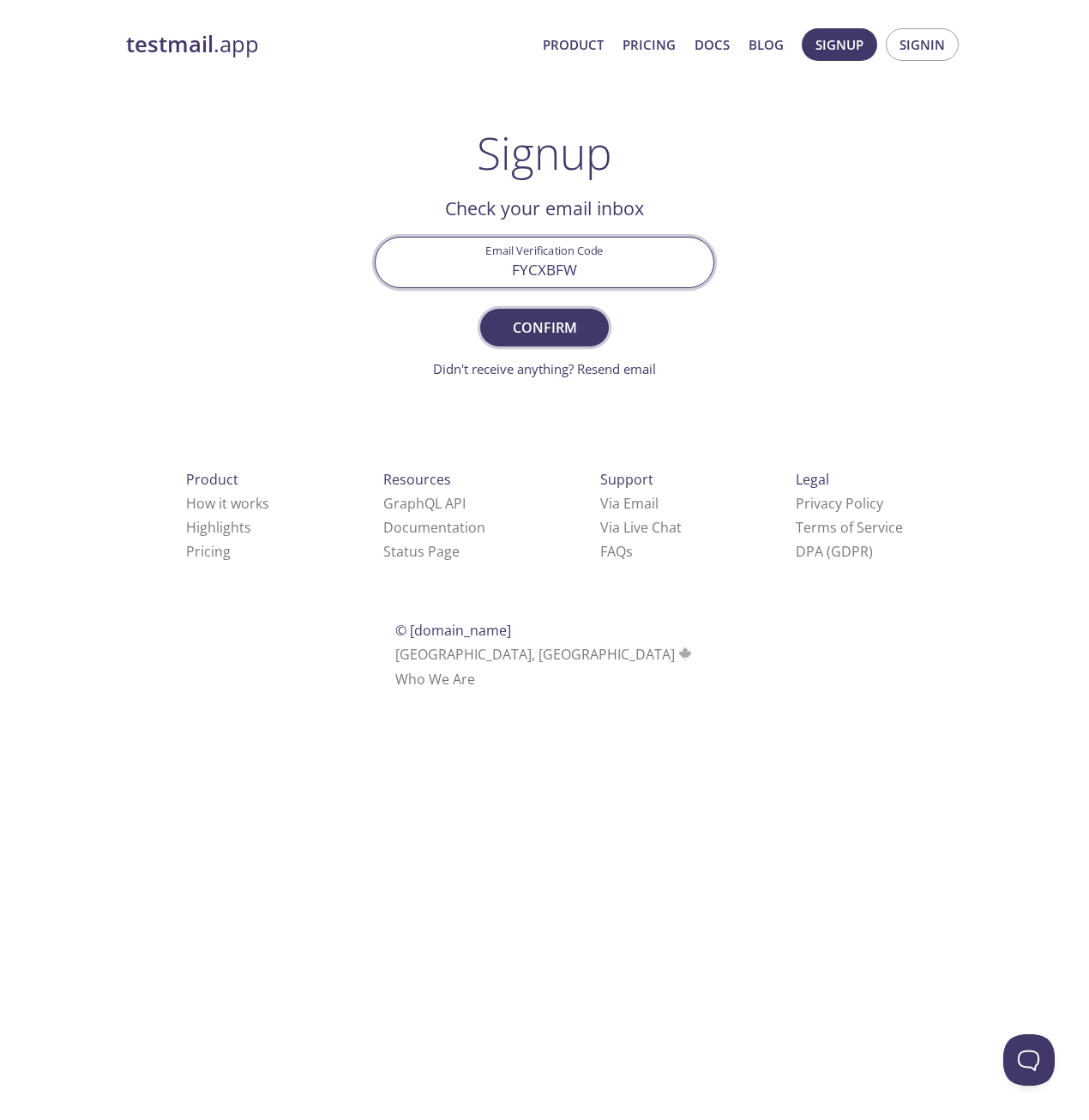  Describe the element at coordinates (840, 45) in the screenshot. I see `button: Signup` at that location.